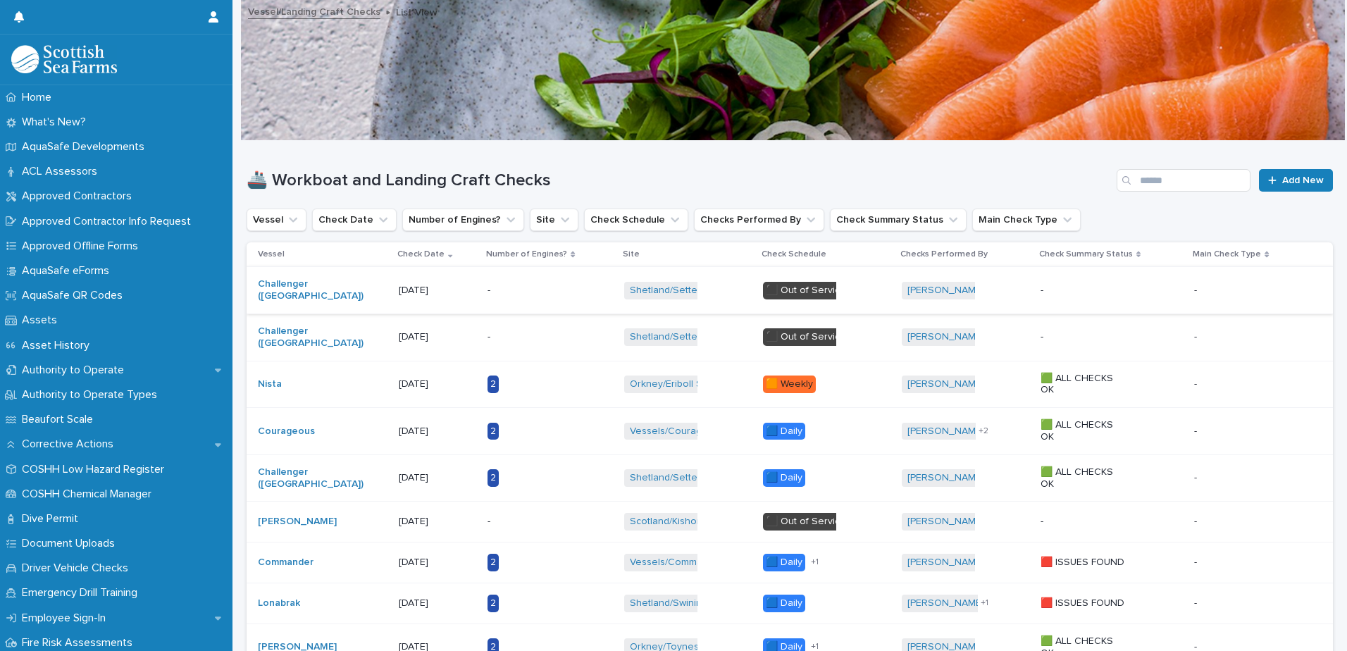  Describe the element at coordinates (270, 384) in the screenshot. I see `a: Nista` at that location.